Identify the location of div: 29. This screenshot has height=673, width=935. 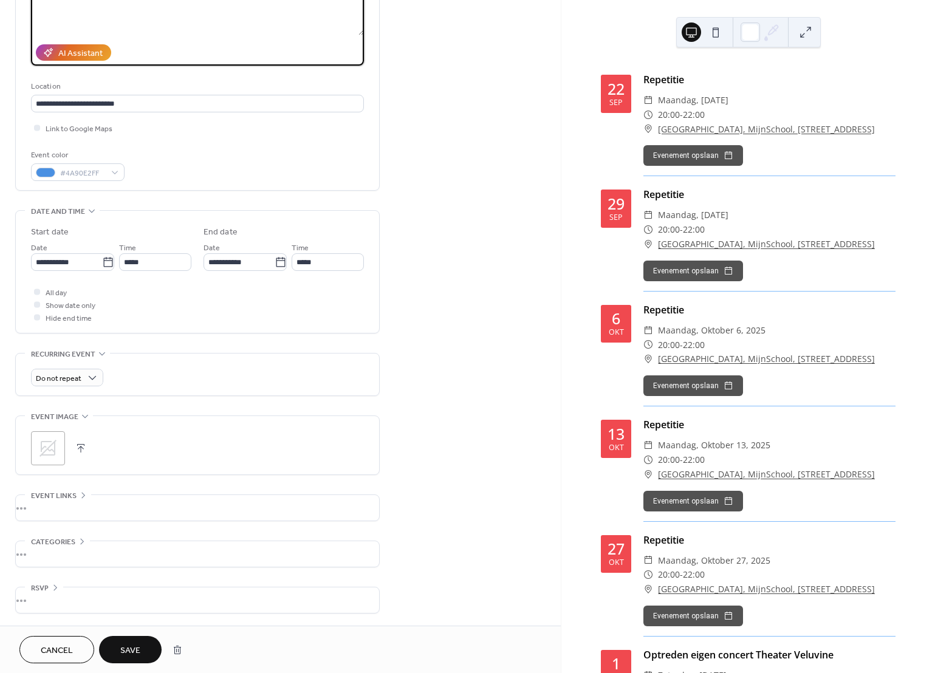
(616, 203).